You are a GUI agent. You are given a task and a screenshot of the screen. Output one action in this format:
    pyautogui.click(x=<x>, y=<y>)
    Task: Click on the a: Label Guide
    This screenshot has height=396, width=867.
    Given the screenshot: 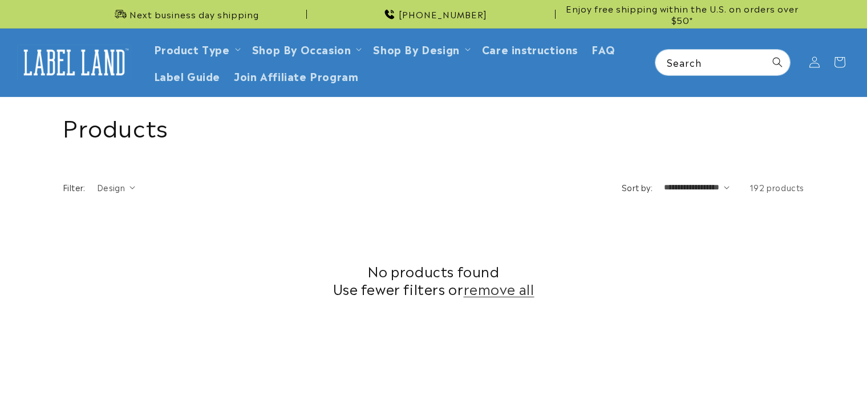 What is the action you would take?
    pyautogui.click(x=187, y=75)
    